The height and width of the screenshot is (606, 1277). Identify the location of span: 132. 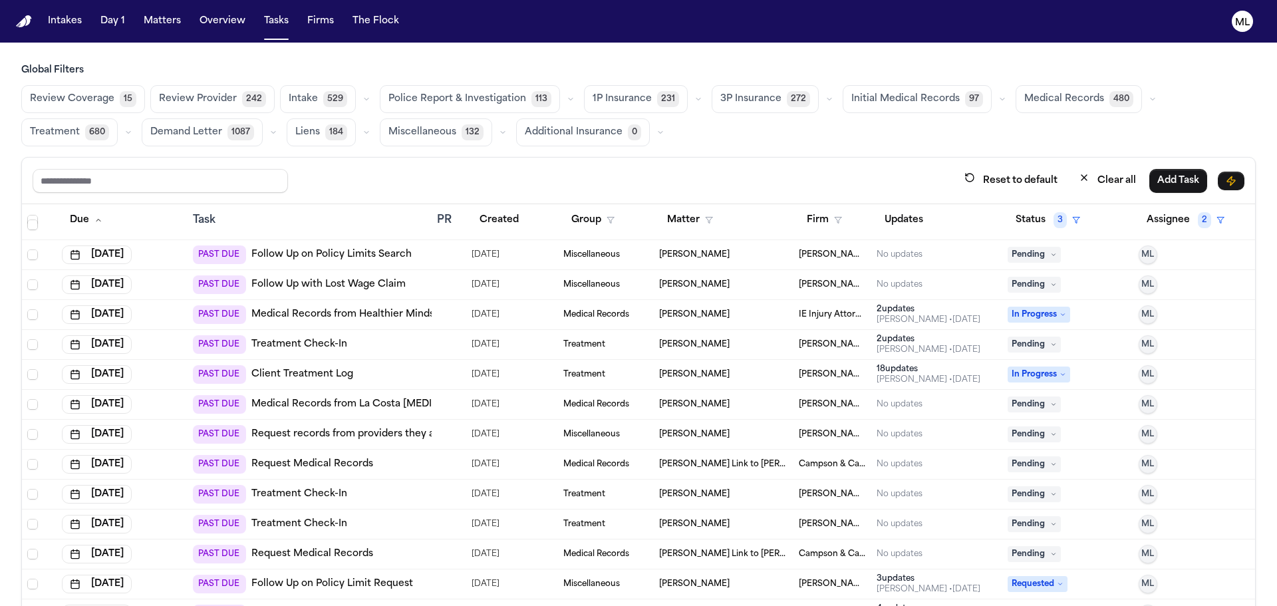
(472, 132).